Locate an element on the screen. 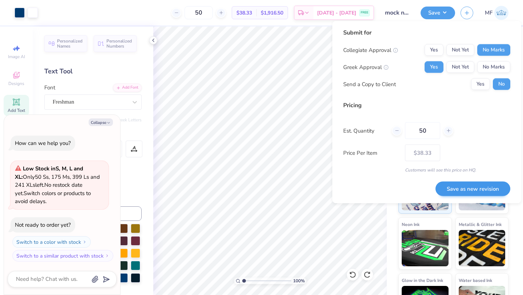 The image size is (523, 295). span: No restock date yet. is located at coordinates (49, 189).